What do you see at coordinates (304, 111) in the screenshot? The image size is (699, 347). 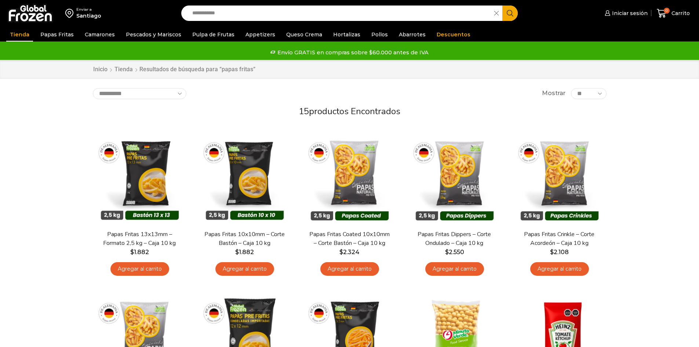 I see `span: 15` at bounding box center [304, 111].